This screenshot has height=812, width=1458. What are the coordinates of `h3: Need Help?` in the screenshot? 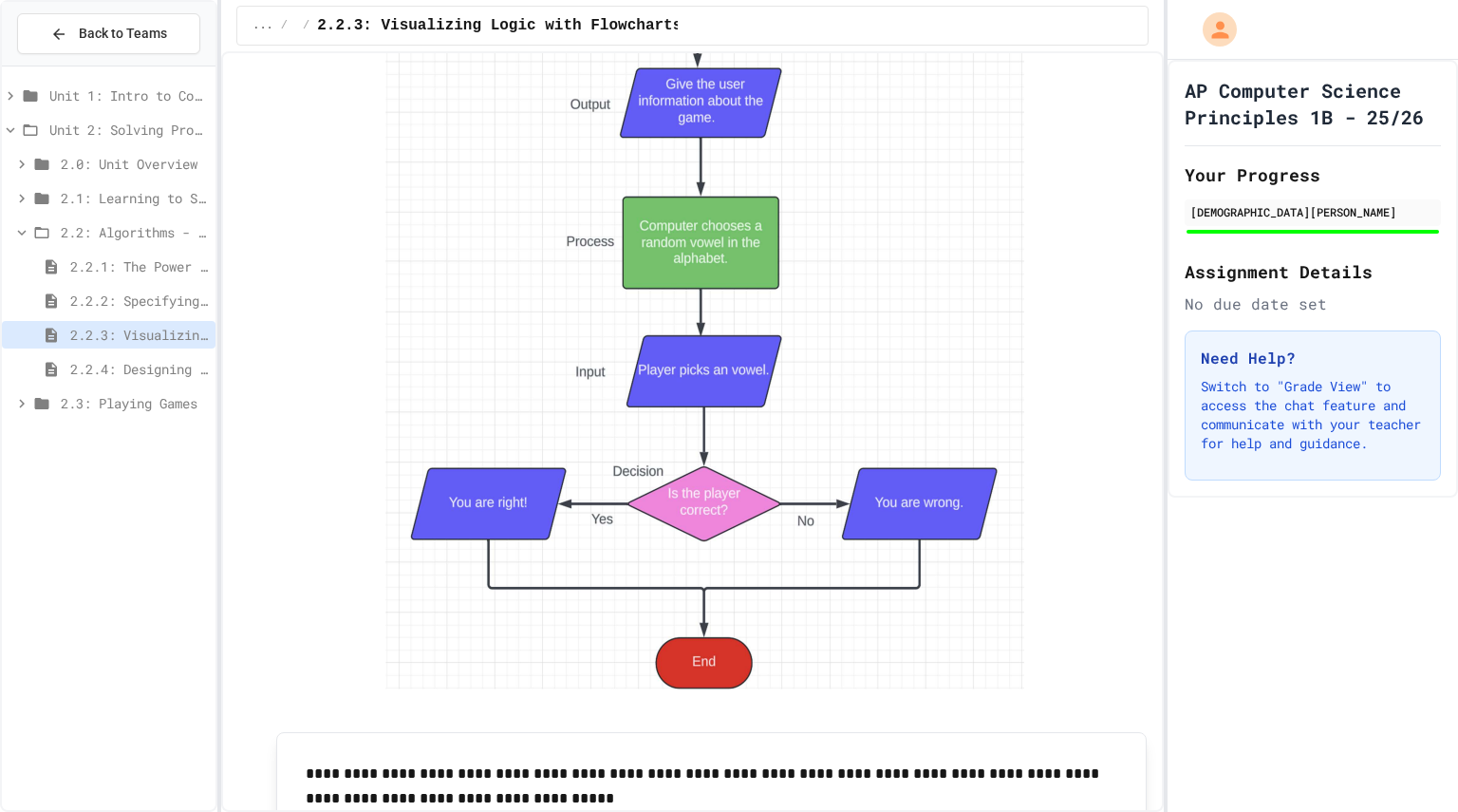 It's located at (1313, 358).